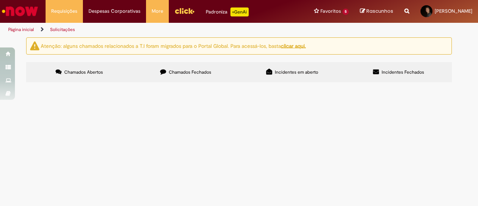 The image size is (478, 206). What do you see at coordinates (297, 72) in the screenshot?
I see `span: Incidentes em aberto` at bounding box center [297, 72].